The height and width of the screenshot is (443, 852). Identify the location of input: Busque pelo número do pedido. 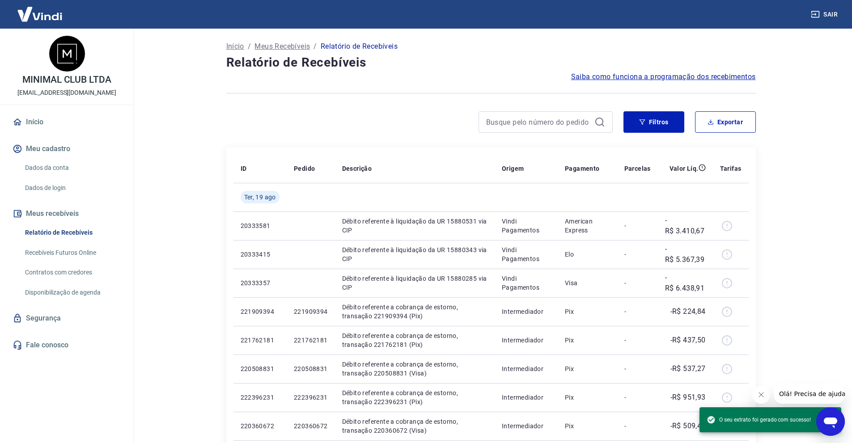
(538, 122).